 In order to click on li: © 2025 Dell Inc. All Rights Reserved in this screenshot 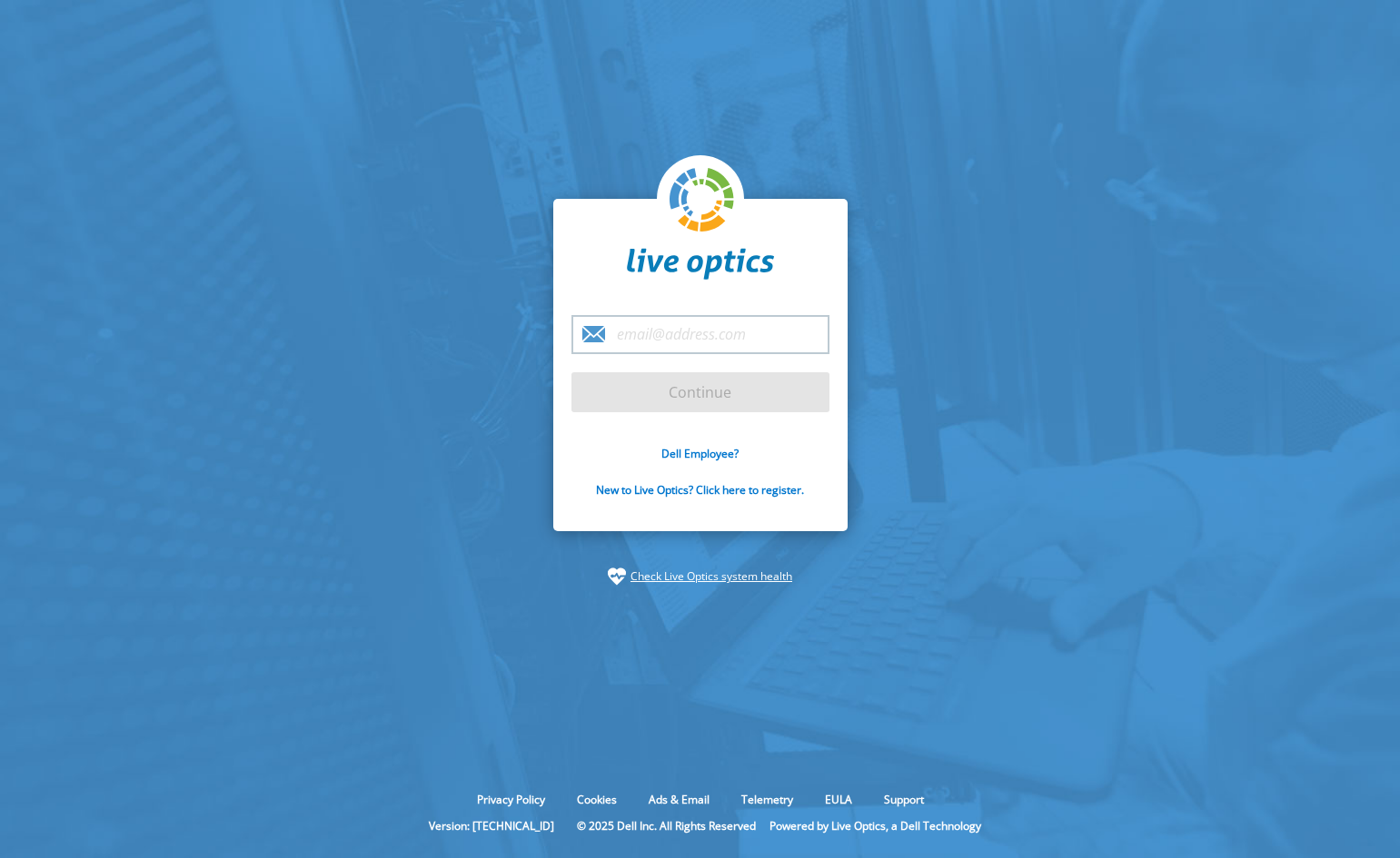, I will do `click(666, 825)`.